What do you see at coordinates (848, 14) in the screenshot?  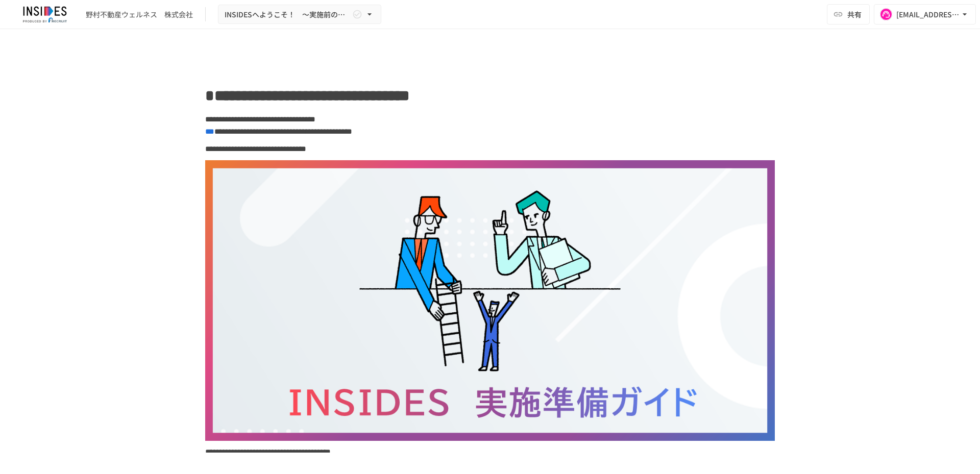 I see `button: 共有` at bounding box center [848, 14].